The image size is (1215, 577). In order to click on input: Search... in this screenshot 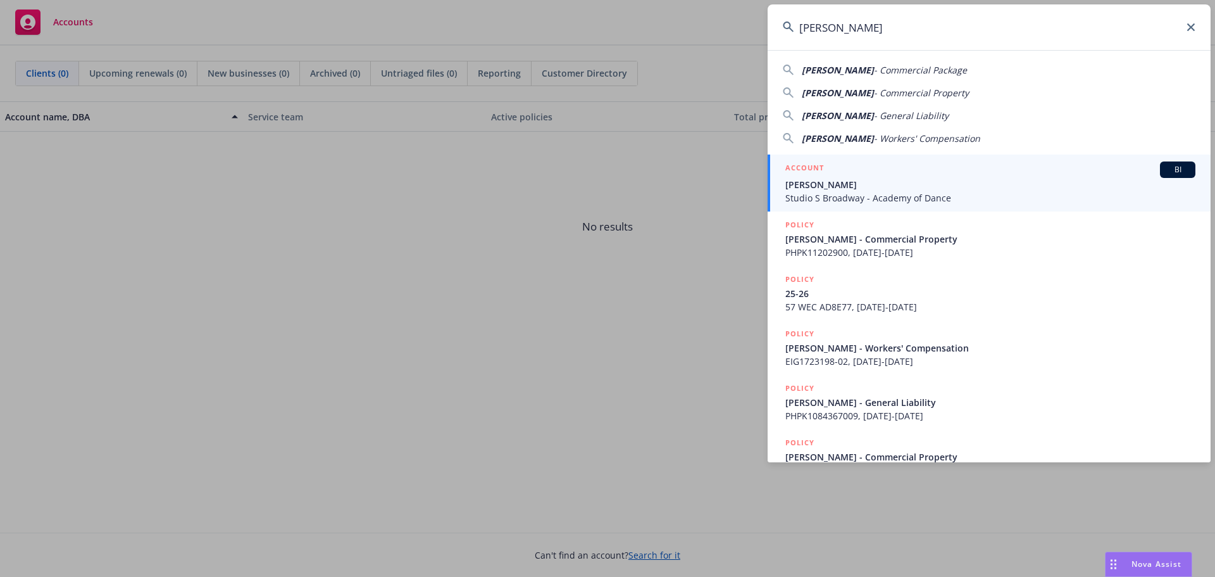, I will do `click(989, 27)`.